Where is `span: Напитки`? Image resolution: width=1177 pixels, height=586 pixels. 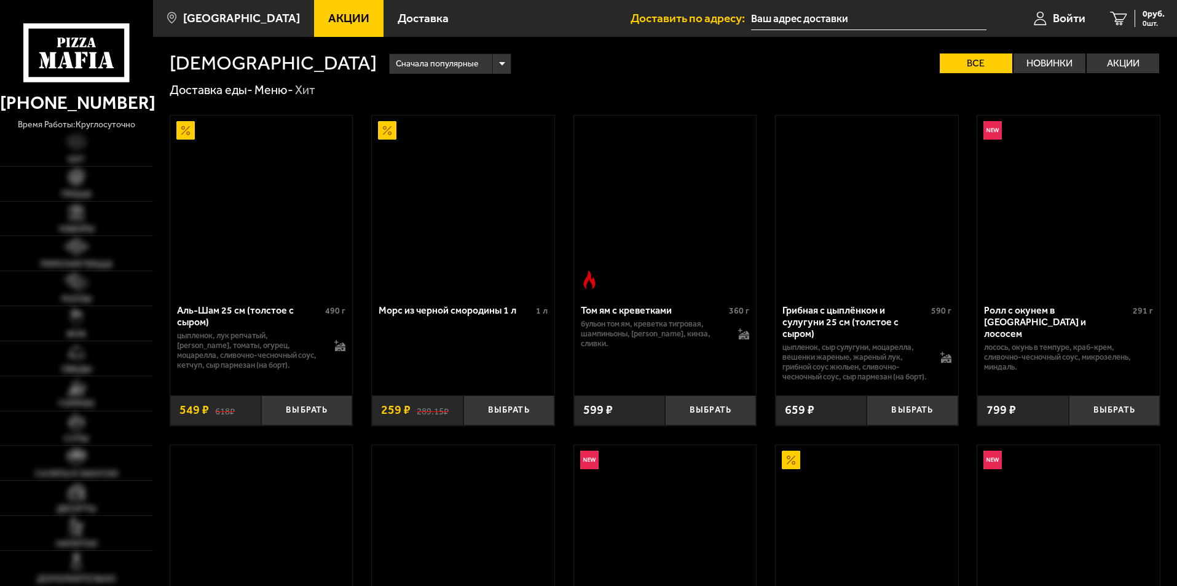 span: Напитки is located at coordinates (76, 544).